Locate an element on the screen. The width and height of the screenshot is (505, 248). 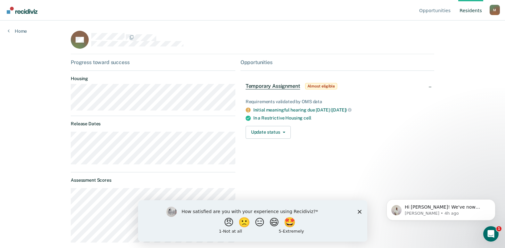
button: 4 is located at coordinates (137, 22).